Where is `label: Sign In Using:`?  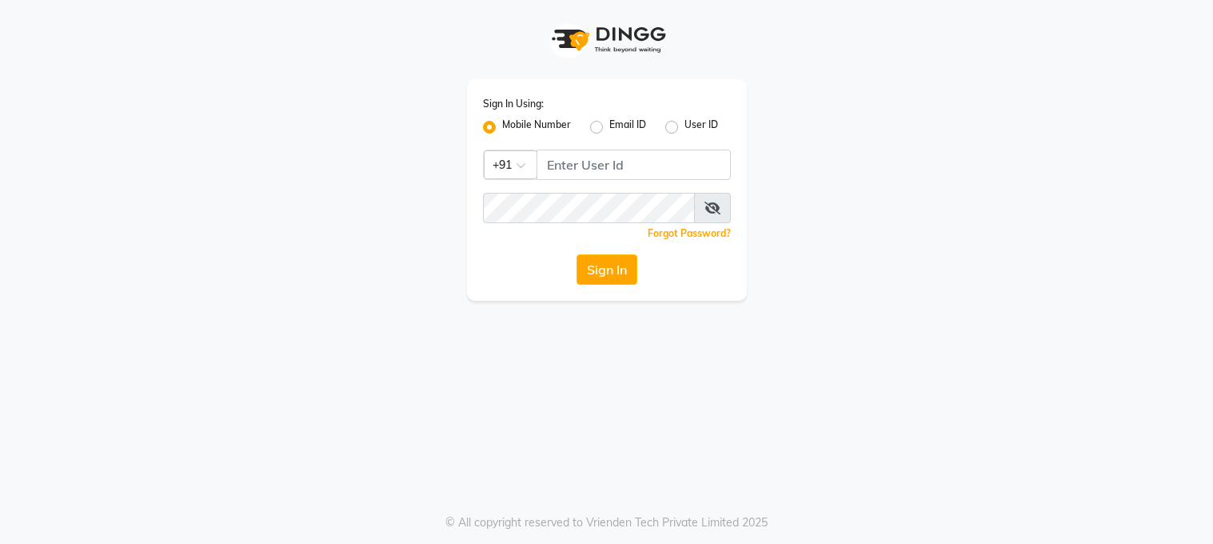
label: Sign In Using: is located at coordinates (513, 104).